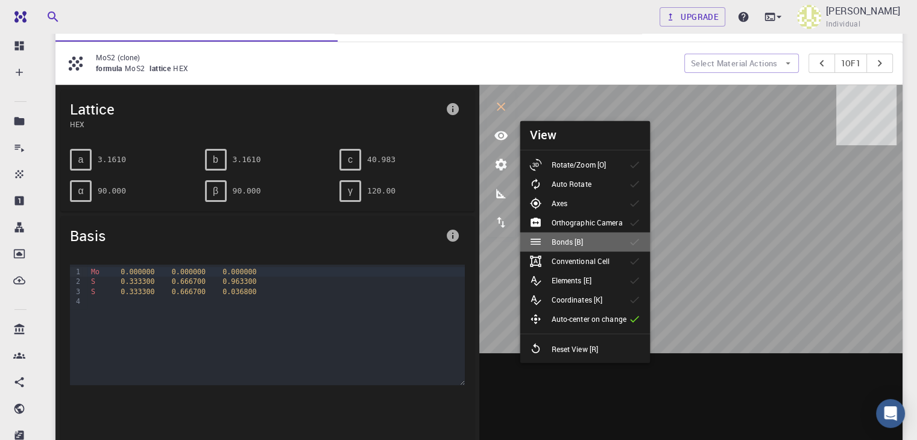  Describe the element at coordinates (239, 281) in the screenshot. I see `span: 0.963300` at that location.